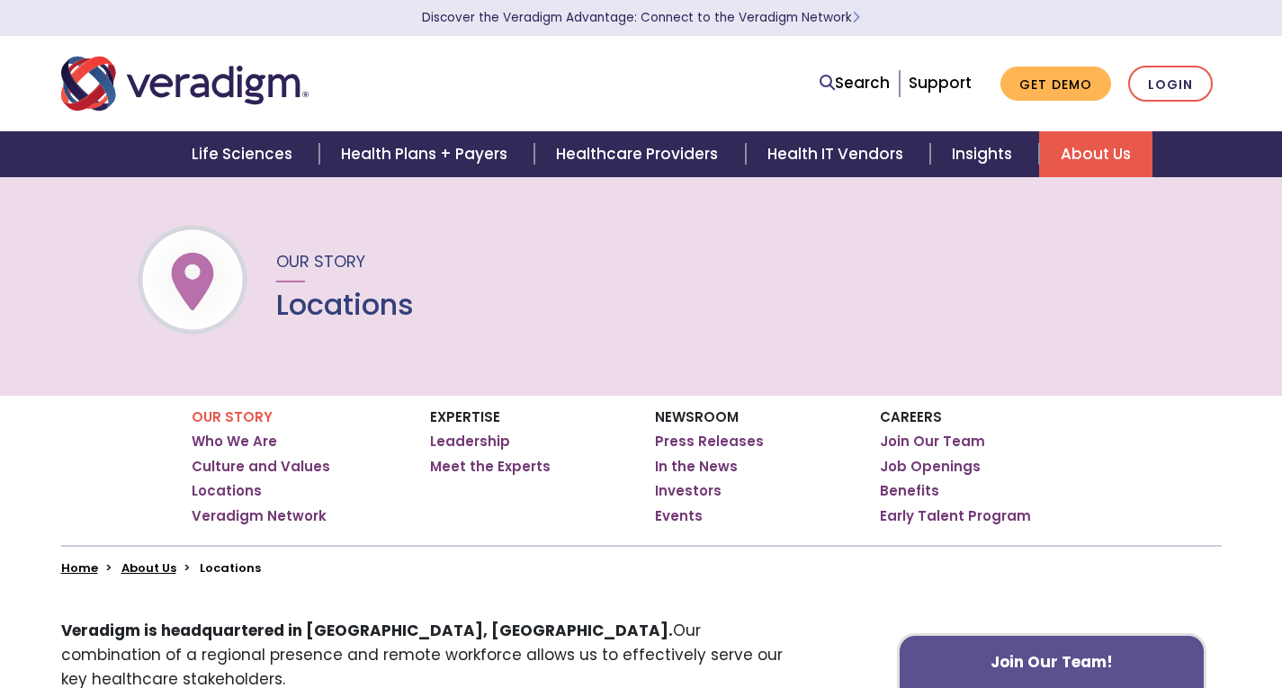 This screenshot has width=1282, height=688. What do you see at coordinates (79, 568) in the screenshot?
I see `a: Home` at bounding box center [79, 568].